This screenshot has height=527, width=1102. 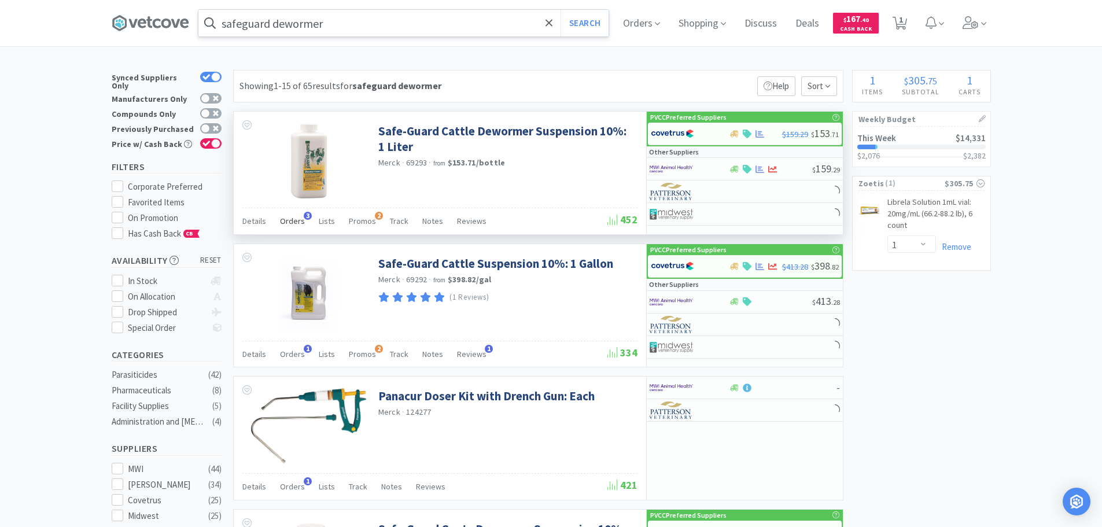 I want to click on span: 124277, so click(x=419, y=412).